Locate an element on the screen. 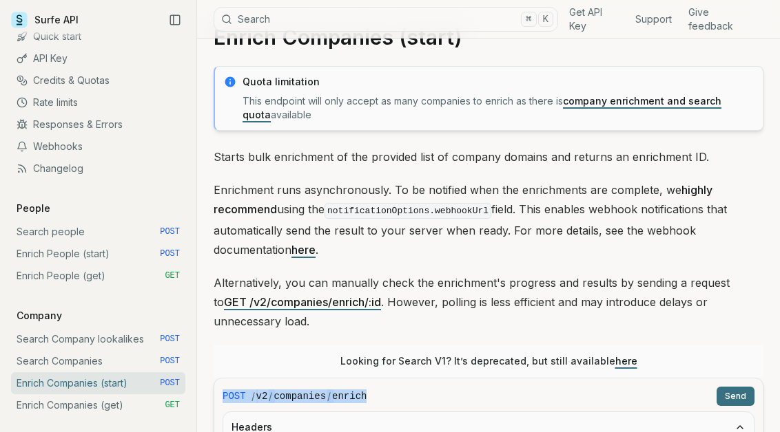  a: Enrich People (get) GET is located at coordinates (98, 276).